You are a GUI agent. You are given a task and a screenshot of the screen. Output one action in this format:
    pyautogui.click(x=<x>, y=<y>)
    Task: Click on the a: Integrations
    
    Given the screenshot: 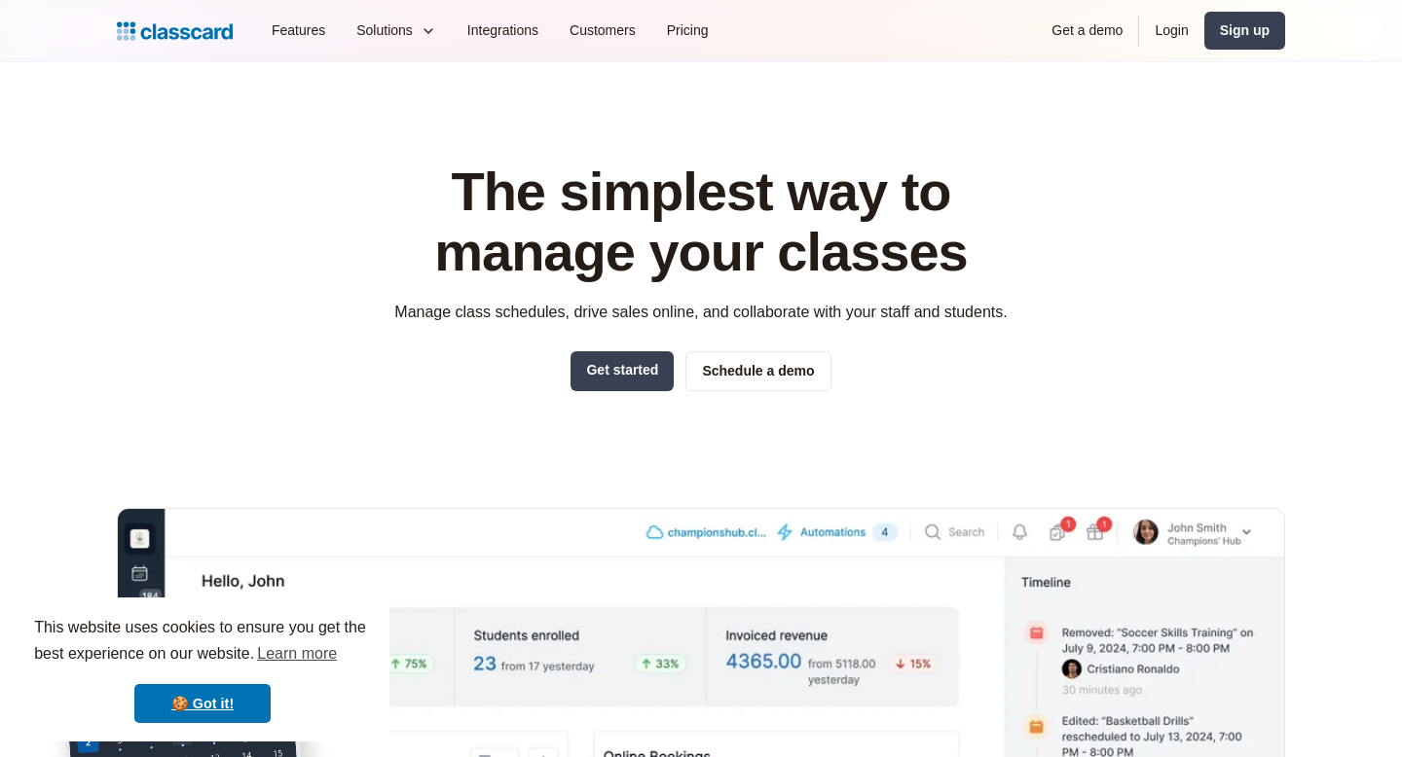 What is the action you would take?
    pyautogui.click(x=502, y=30)
    